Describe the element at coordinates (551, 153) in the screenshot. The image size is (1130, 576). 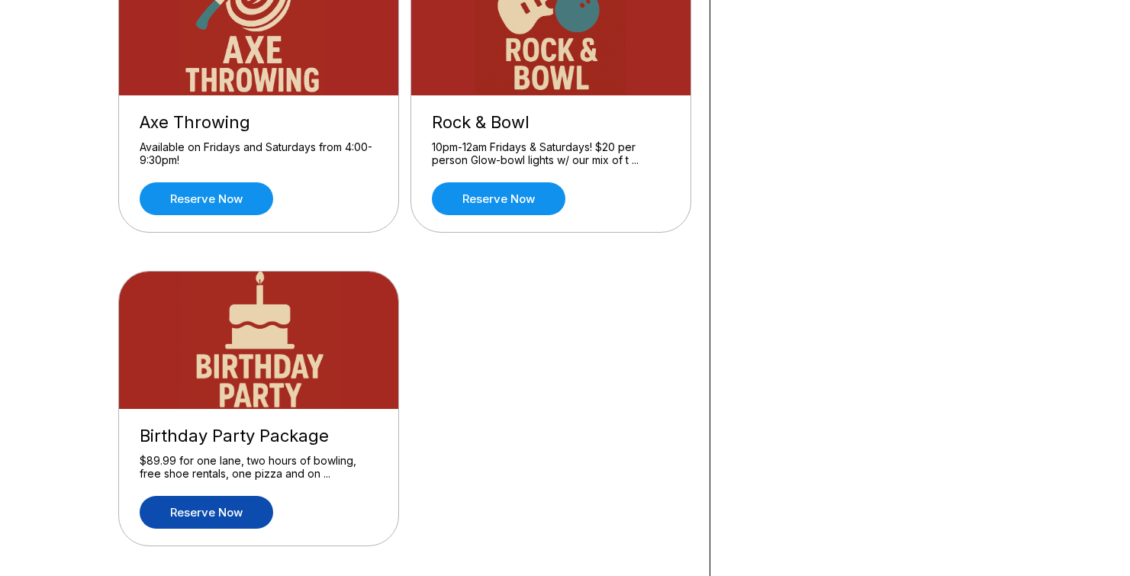
I see `div: 10pm-12am Fridays & Saturdays! $20 per person Glow-bowl lights w/ our mix of t ...` at that location.